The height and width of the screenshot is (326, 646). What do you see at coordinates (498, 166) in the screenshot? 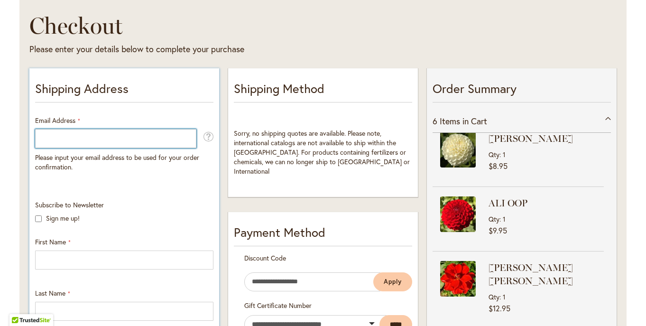
I see `span: $8.95` at bounding box center [498, 166].